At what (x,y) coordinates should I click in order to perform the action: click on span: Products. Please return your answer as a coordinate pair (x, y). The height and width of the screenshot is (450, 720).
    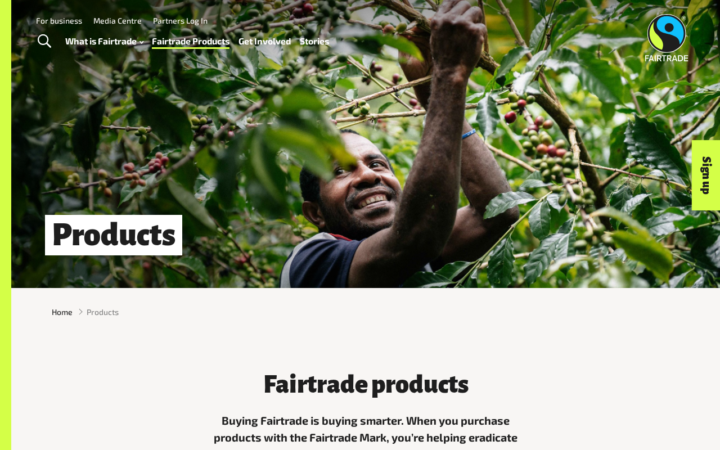
    Looking at the image, I should click on (102, 312).